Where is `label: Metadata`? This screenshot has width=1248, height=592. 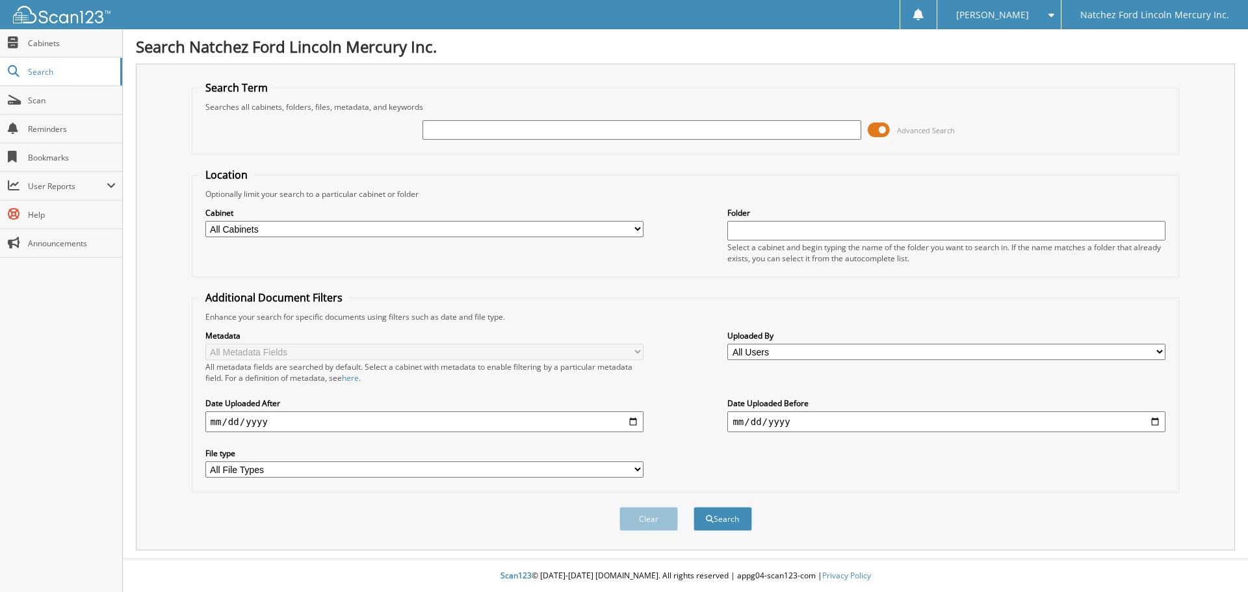
label: Metadata is located at coordinates (424, 335).